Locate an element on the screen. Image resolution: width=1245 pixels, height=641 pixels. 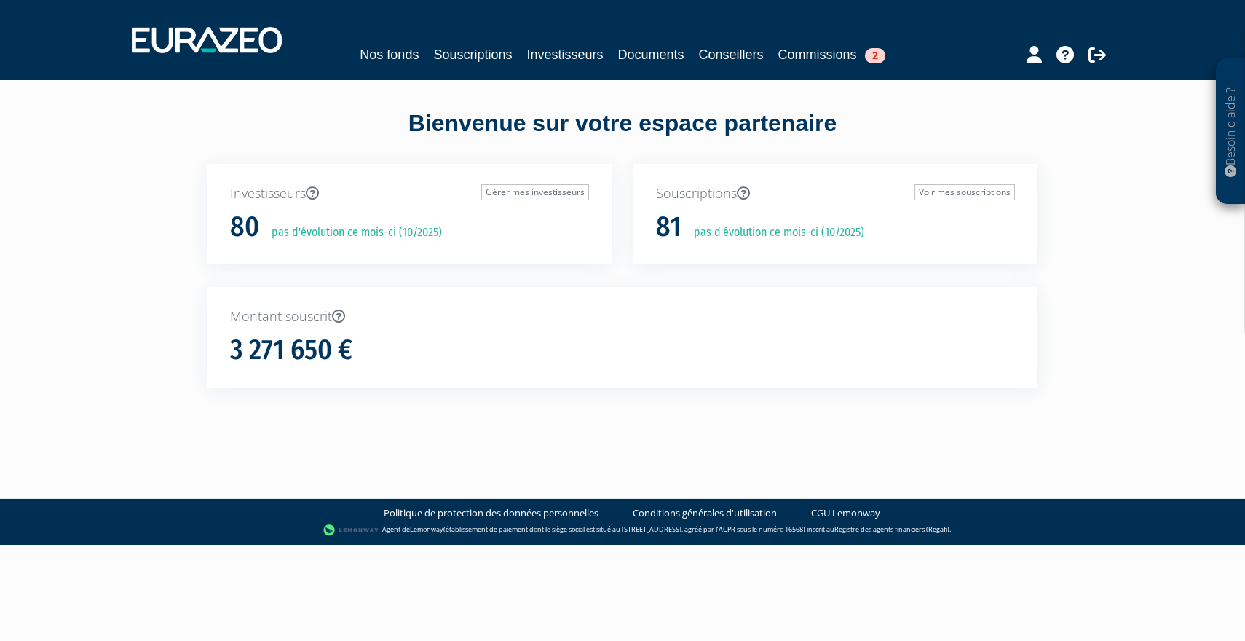
a: Politique de protection des données personnelles is located at coordinates (491, 512).